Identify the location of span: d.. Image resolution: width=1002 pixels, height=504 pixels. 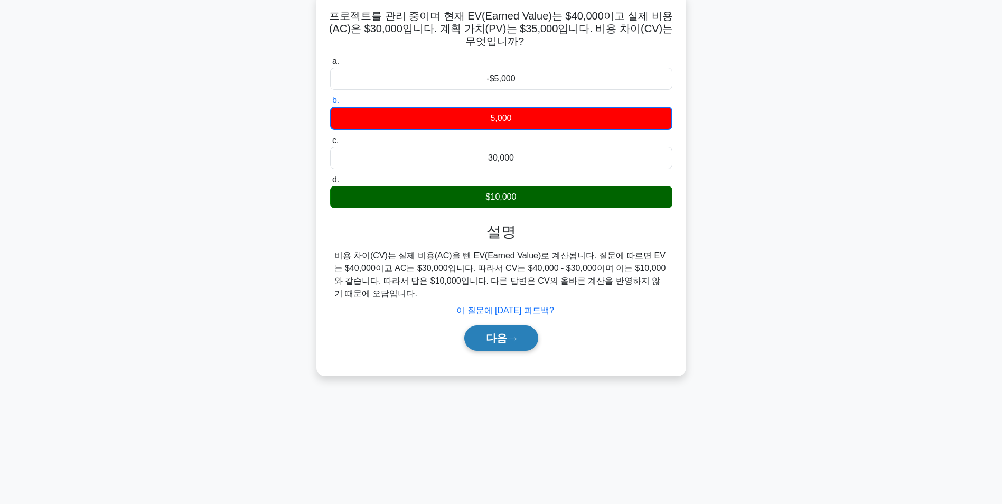
(335, 179).